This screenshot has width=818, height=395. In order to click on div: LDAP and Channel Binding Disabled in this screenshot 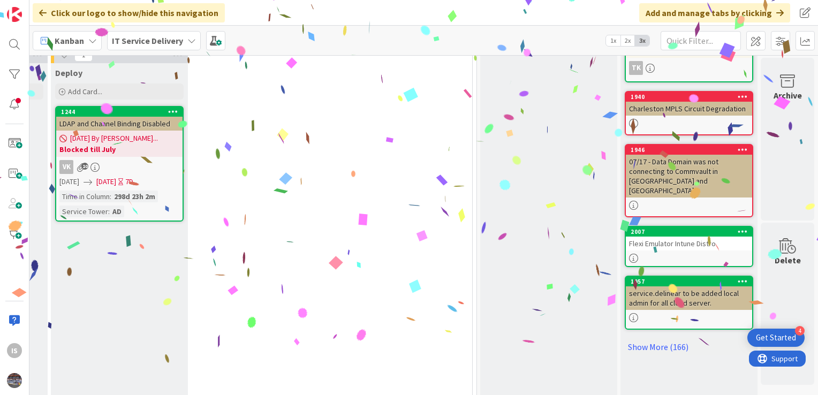, I will do `click(119, 124)`.